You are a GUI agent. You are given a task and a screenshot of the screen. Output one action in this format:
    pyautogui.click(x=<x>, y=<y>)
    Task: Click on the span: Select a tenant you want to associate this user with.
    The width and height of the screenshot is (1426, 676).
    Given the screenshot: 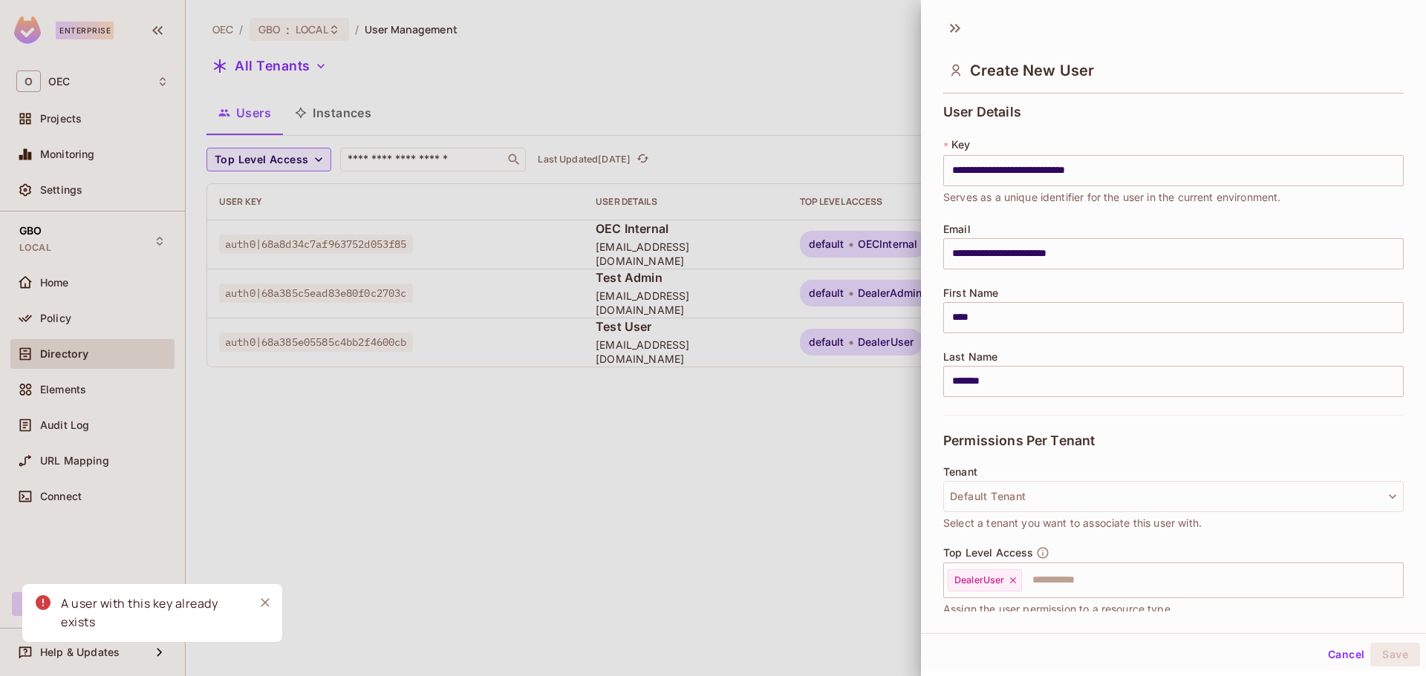 What is the action you would take?
    pyautogui.click(x=1072, y=524)
    